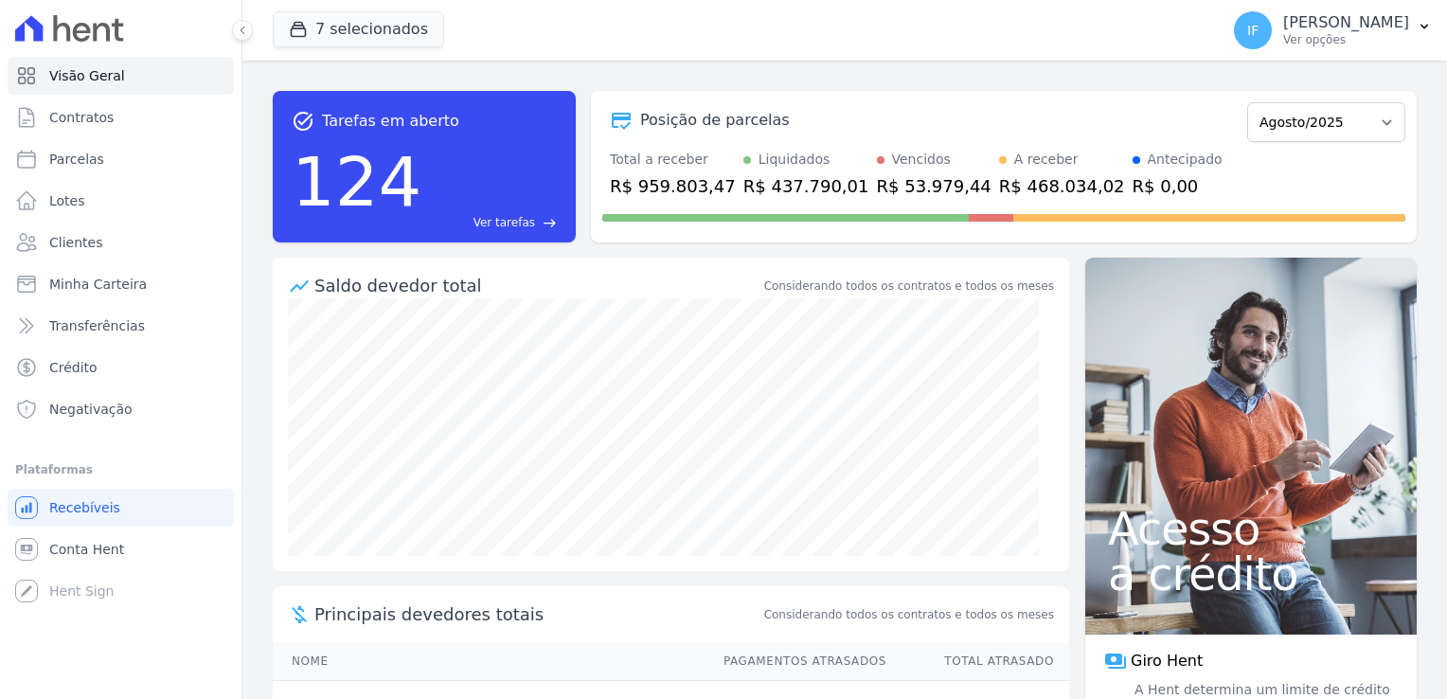  Describe the element at coordinates (796, 661) in the screenshot. I see `th: Pagamentos Atrasados` at that location.